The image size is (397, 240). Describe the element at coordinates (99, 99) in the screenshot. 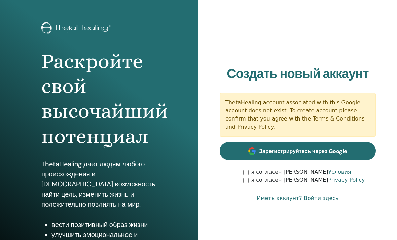

I see `h1: Раскройте свой высочайший потенциал` at that location.